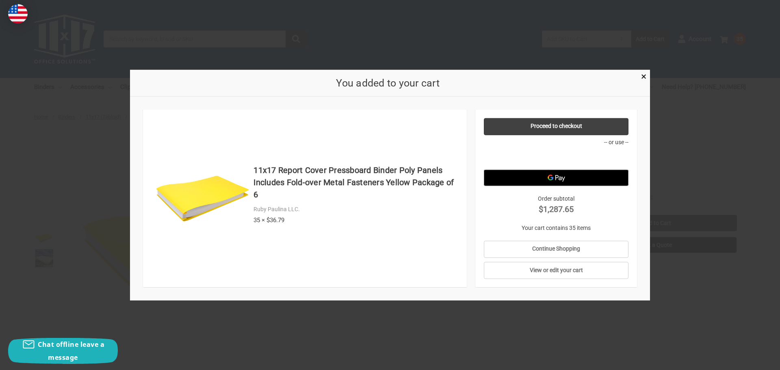 The width and height of the screenshot is (780, 370). What do you see at coordinates (643, 76) in the screenshot?
I see `a: Close` at bounding box center [643, 76].